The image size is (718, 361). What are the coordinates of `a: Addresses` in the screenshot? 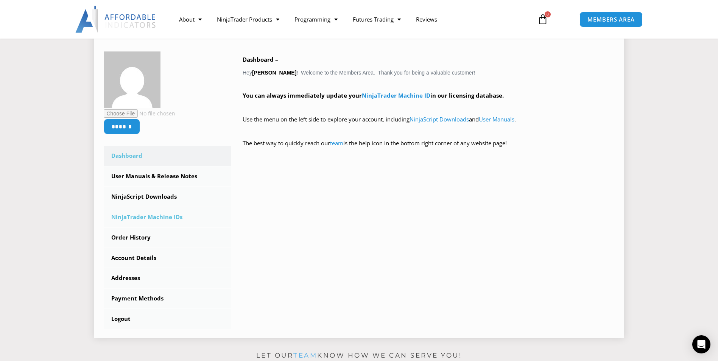 It's located at (168, 278).